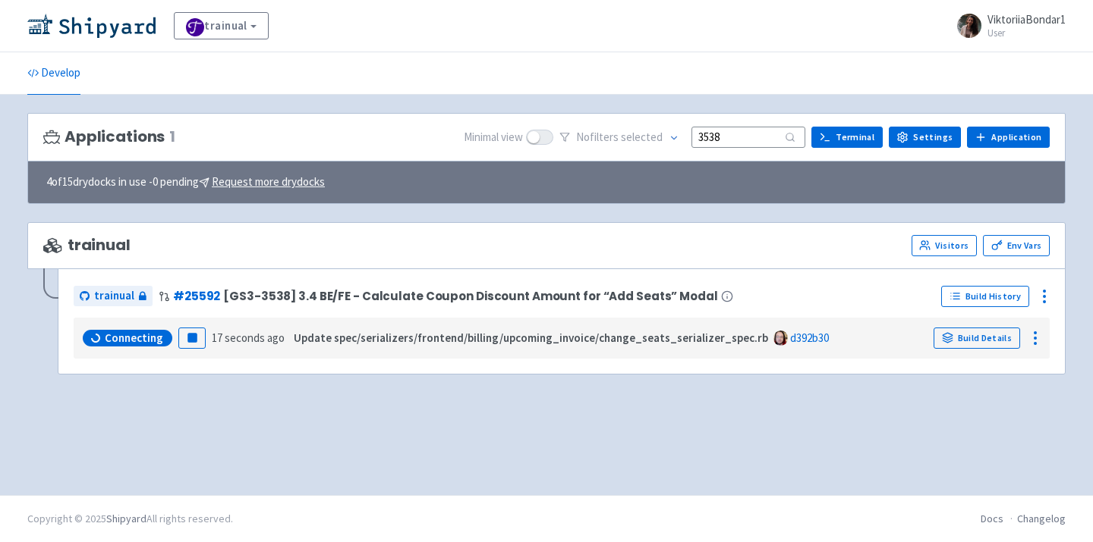 The width and height of the screenshot is (1093, 542). Describe the element at coordinates (185, 182) in the screenshot. I see `span: 4 of 15 drydocks in use - 0 pending` at that location.